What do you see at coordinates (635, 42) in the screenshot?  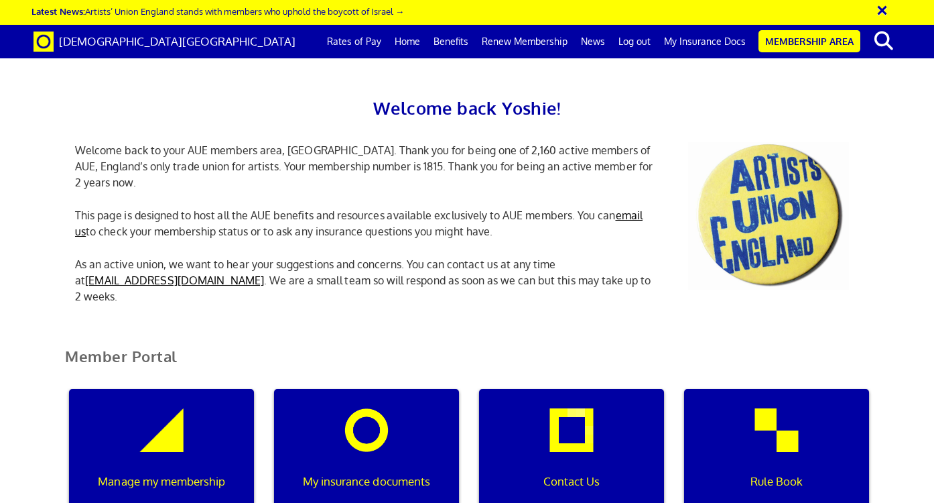 I see `a: Log out` at bounding box center [635, 42].